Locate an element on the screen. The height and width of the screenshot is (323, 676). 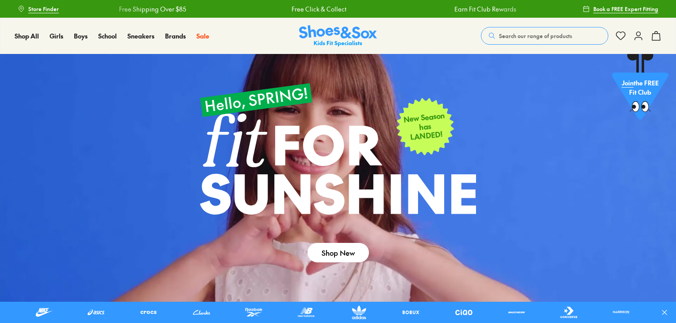
a: Book a FREE Expert Fitting is located at coordinates (621, 9).